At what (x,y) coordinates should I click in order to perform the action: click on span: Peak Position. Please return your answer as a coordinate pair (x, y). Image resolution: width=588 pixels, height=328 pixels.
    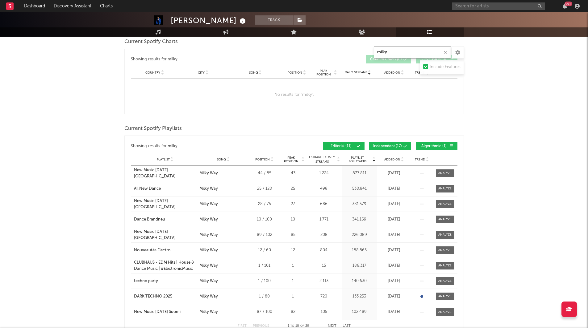
    Looking at the image, I should click on (291, 160).